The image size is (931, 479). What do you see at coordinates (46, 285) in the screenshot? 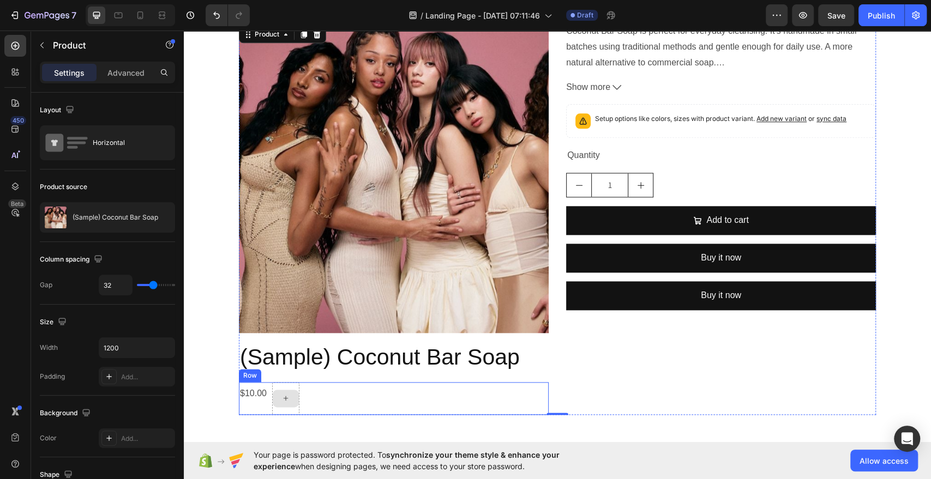
I see `div: Gap` at bounding box center [46, 285].